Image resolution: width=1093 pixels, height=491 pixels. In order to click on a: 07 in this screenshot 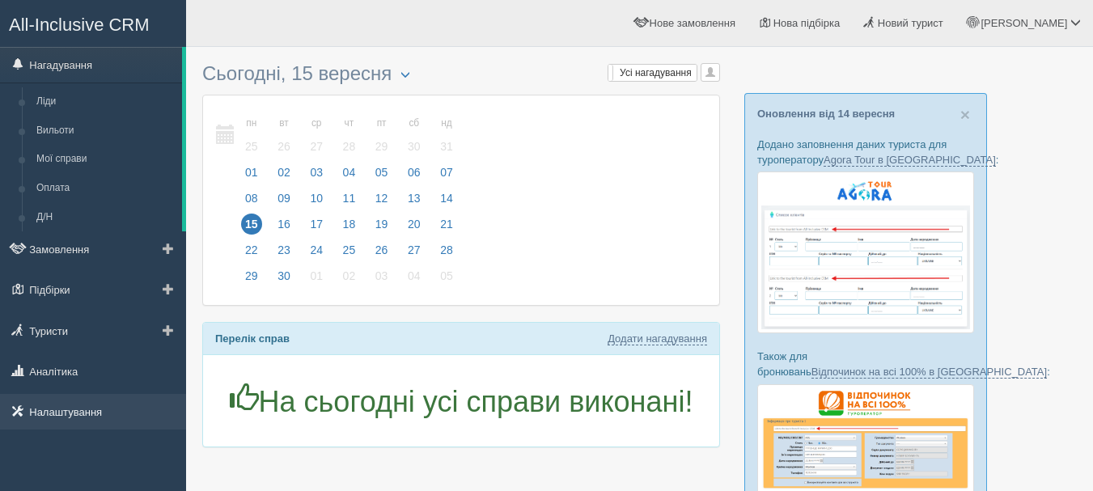, I will do `click(444, 176)`.